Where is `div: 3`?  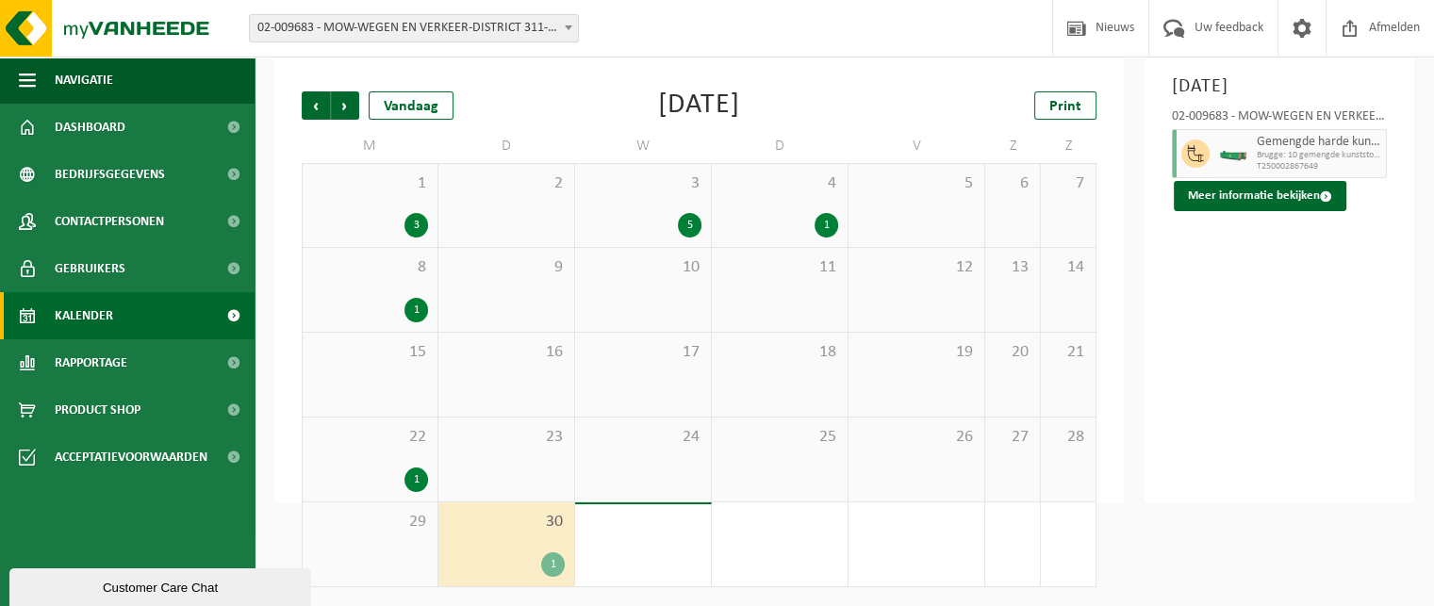 div: 3 is located at coordinates (416, 225).